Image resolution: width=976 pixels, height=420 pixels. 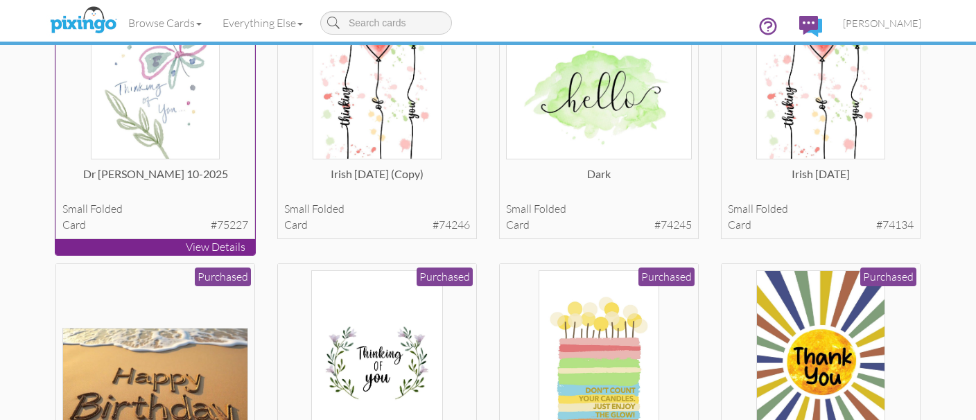 I want to click on a: Browse Cards, so click(x=165, y=23).